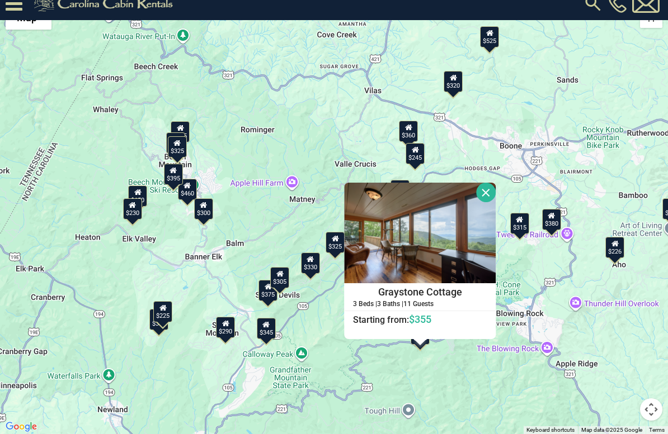 This screenshot has height=434, width=668. Describe the element at coordinates (551, 220) in the screenshot. I see `div: $380` at that location.